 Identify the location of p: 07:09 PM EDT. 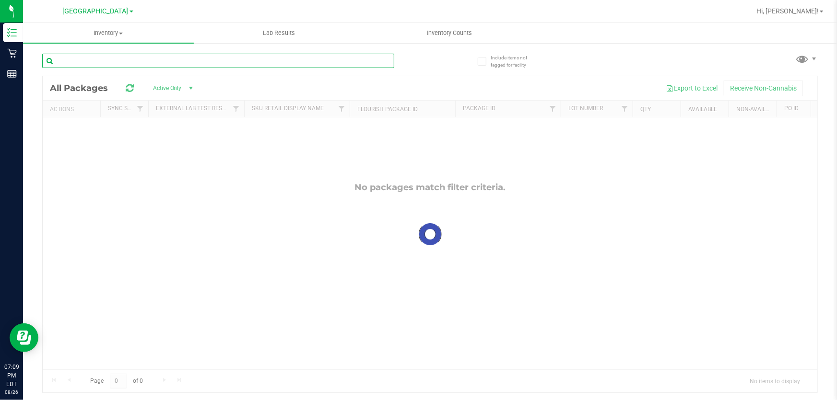
(12, 376).